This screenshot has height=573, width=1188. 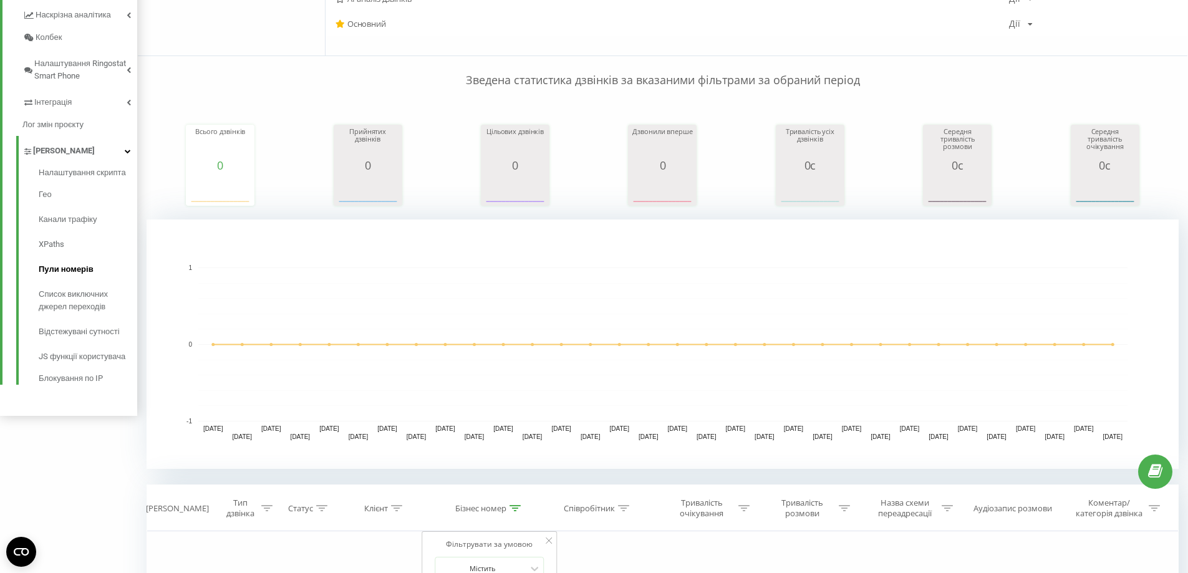 What do you see at coordinates (1015, 24) in the screenshot?
I see `div: Дії` at bounding box center [1015, 24].